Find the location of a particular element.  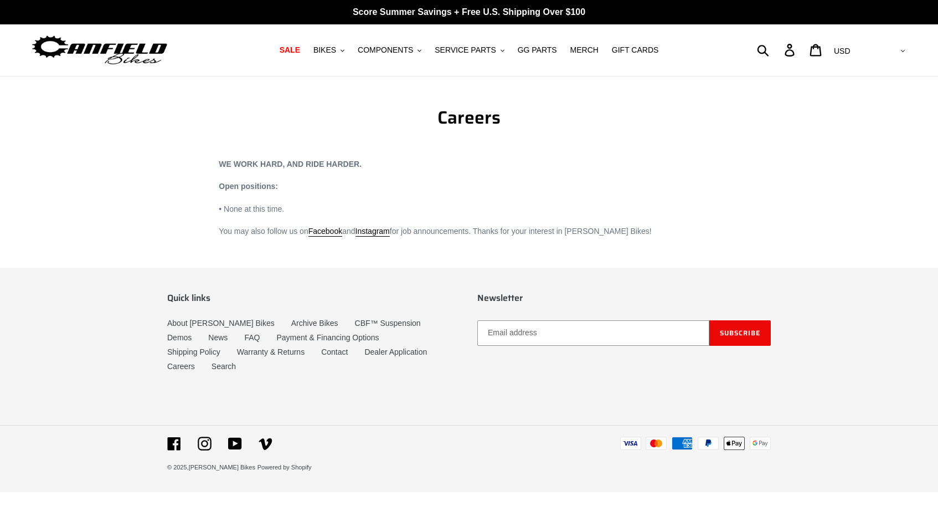

a: MERCH is located at coordinates (584, 50).